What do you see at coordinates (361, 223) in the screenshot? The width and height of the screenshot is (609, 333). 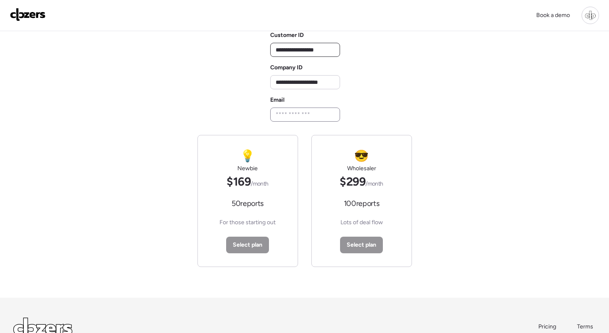 I see `span: Lots of deal flow` at bounding box center [361, 223].